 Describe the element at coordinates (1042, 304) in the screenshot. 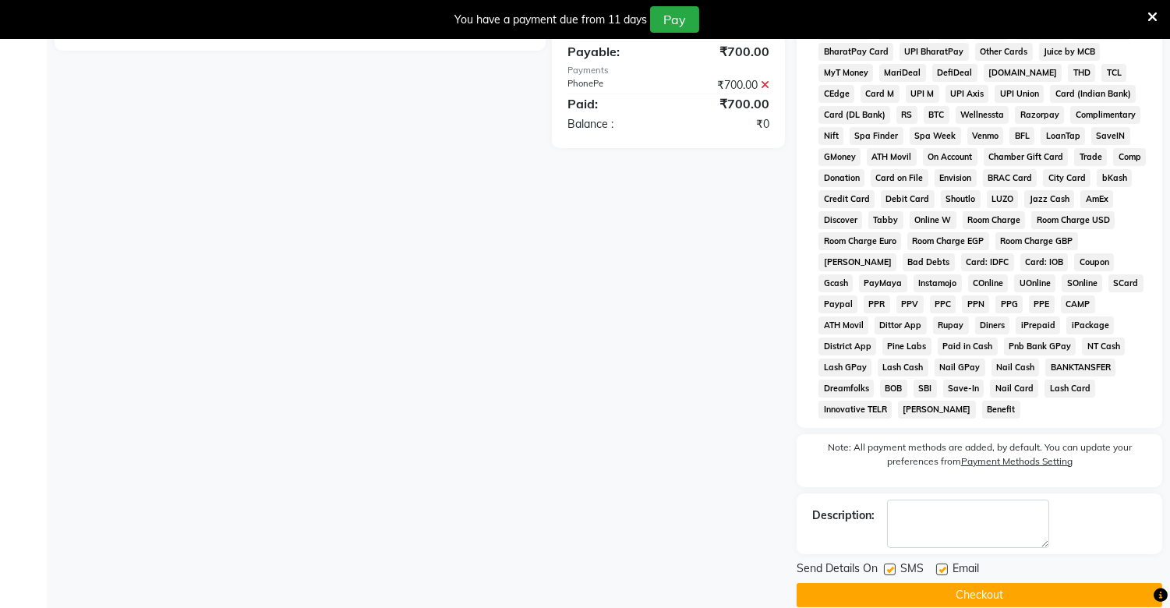

I see `span: PPE` at that location.